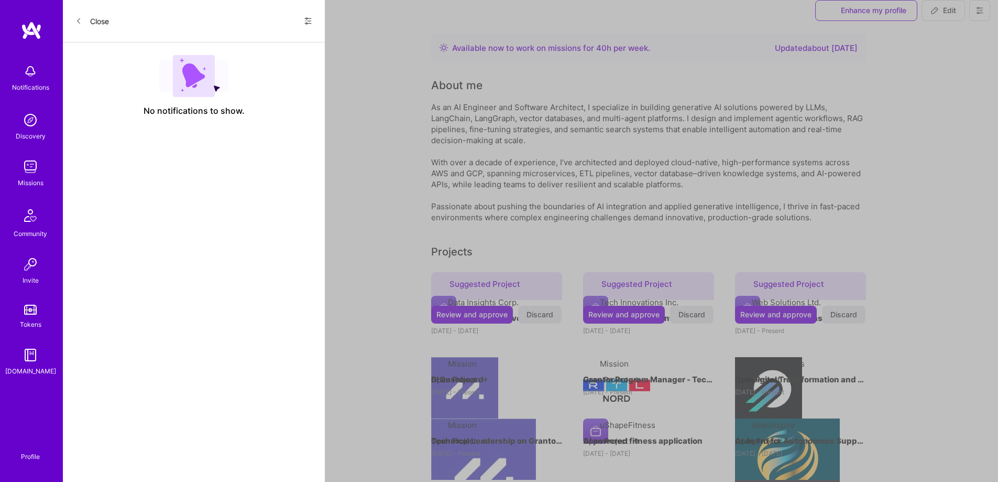 Image resolution: width=998 pixels, height=482 pixels. I want to click on img: empty, so click(194, 76).